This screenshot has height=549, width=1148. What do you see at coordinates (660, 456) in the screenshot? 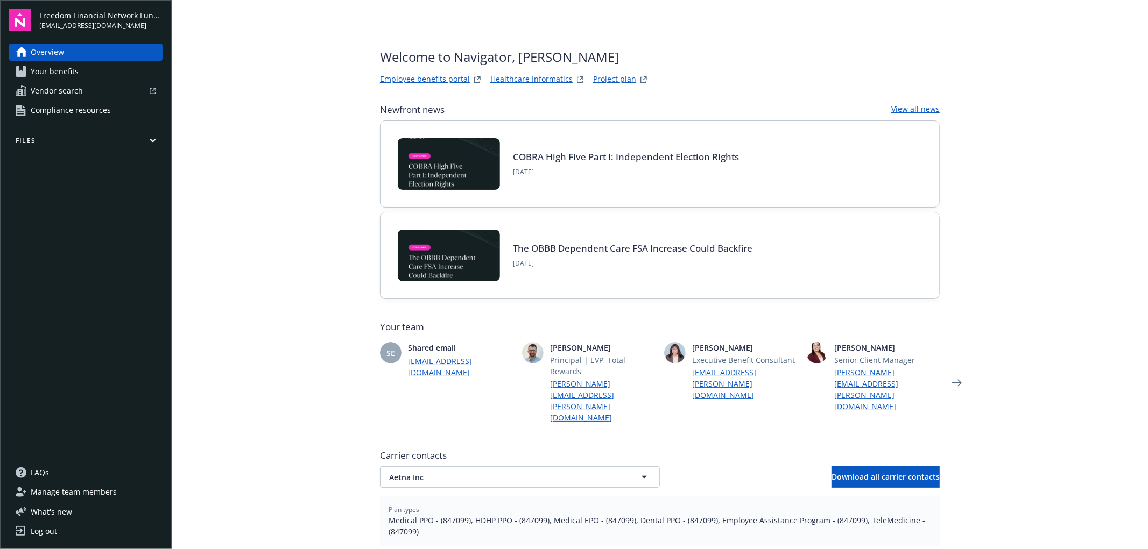
I see `span: Carrier contacts` at bounding box center [660, 456].